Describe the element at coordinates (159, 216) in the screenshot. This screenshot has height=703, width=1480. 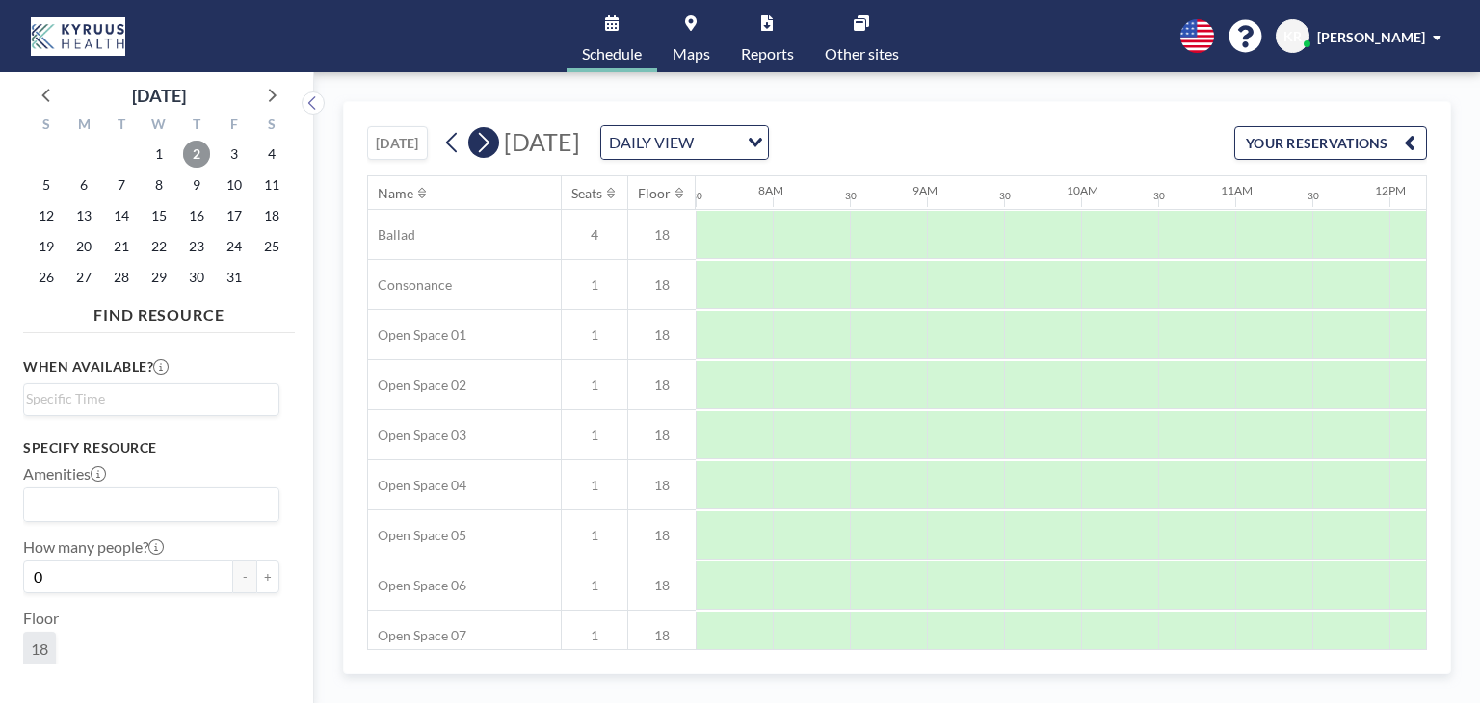
I see `span: Wednesday, October 15, 2025` at that location.